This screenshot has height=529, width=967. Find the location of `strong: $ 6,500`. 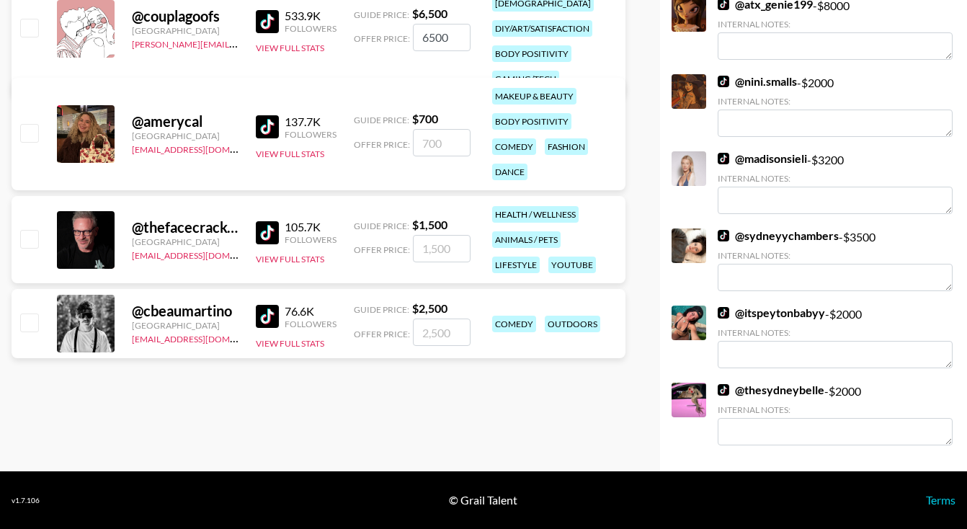

strong: $ 6,500 is located at coordinates (430, 13).